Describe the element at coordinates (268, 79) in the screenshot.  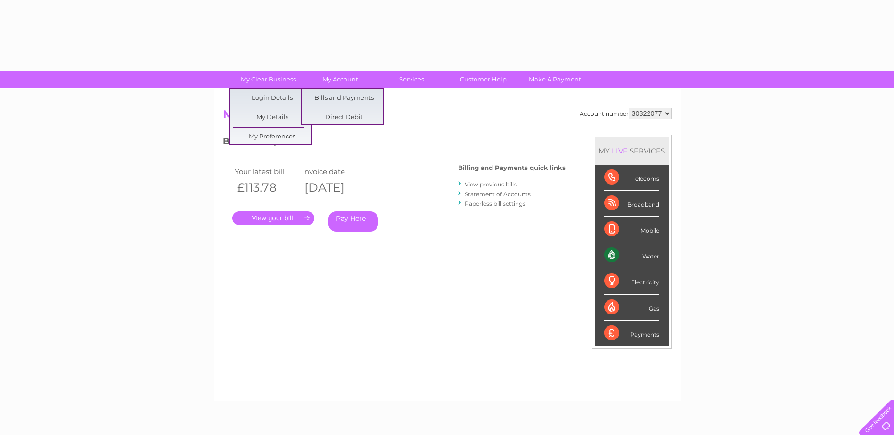
I see `a: My Clear Business` at that location.